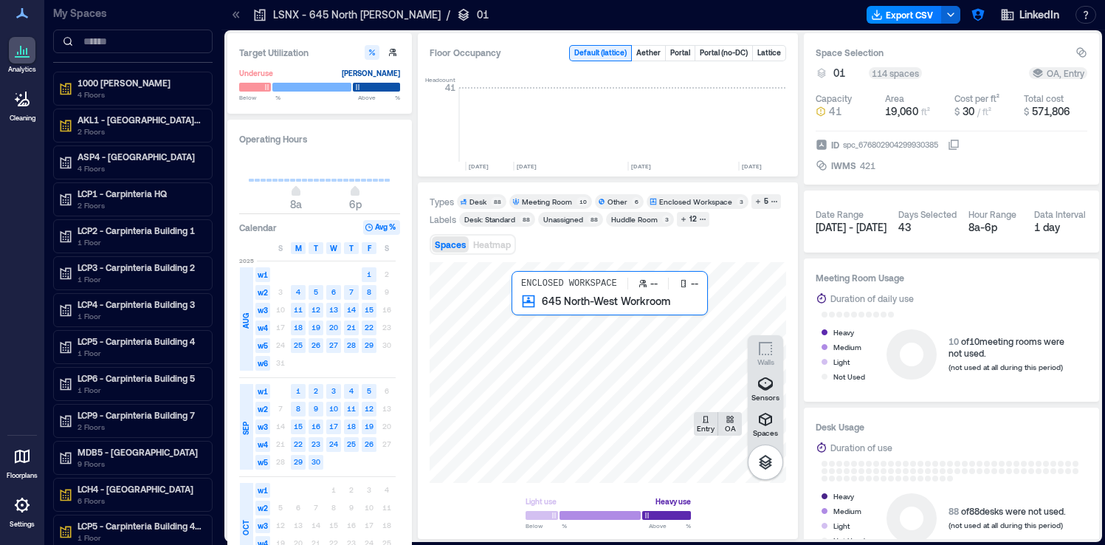 The width and height of the screenshot is (1105, 545). I want to click on span: SEP, so click(246, 428).